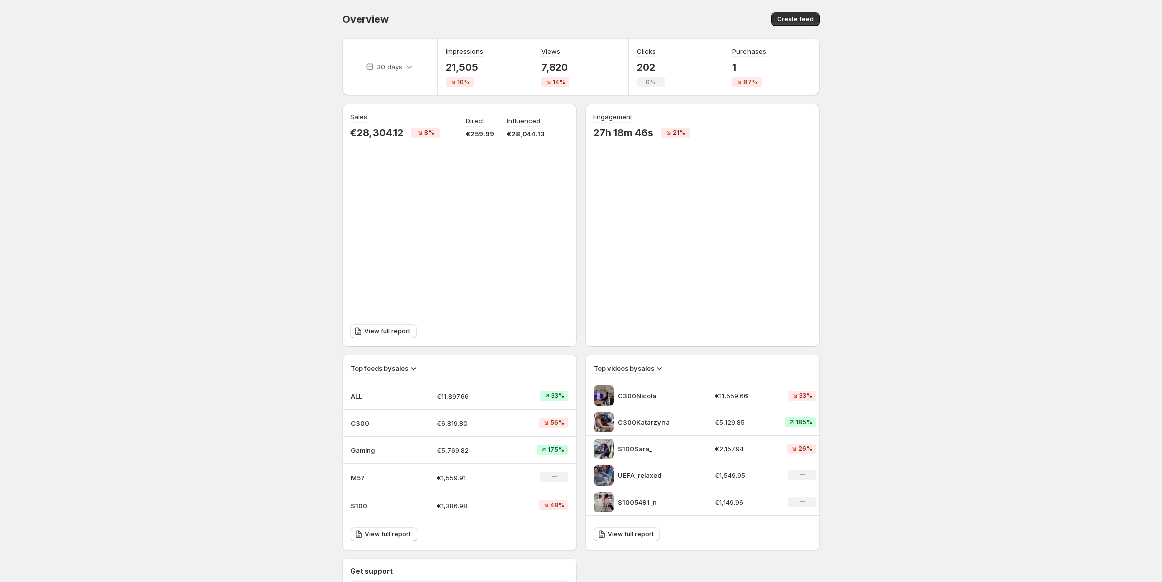 The width and height of the screenshot is (1162, 582). Describe the element at coordinates (805, 449) in the screenshot. I see `span: 26%` at that location.